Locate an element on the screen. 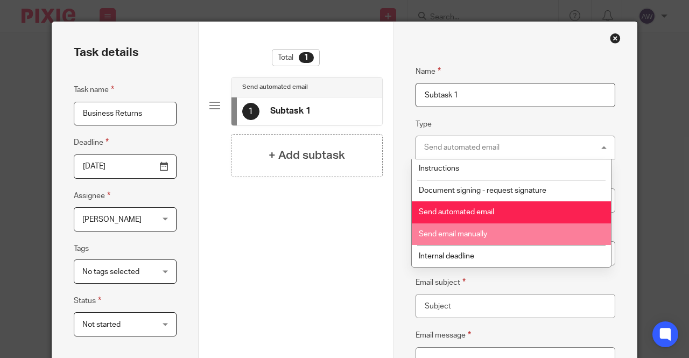 The width and height of the screenshot is (689, 358). label: Type is located at coordinates (424, 124).